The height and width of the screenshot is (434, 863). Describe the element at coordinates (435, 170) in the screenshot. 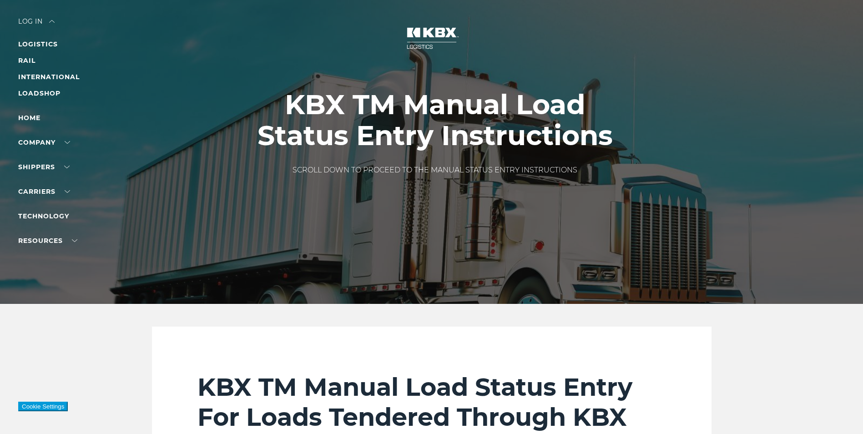

I see `p: SCROLL DOWN TO PROCEED TO THE MANUAL STATUS ENTRY INSTRUCTIONS` at that location.